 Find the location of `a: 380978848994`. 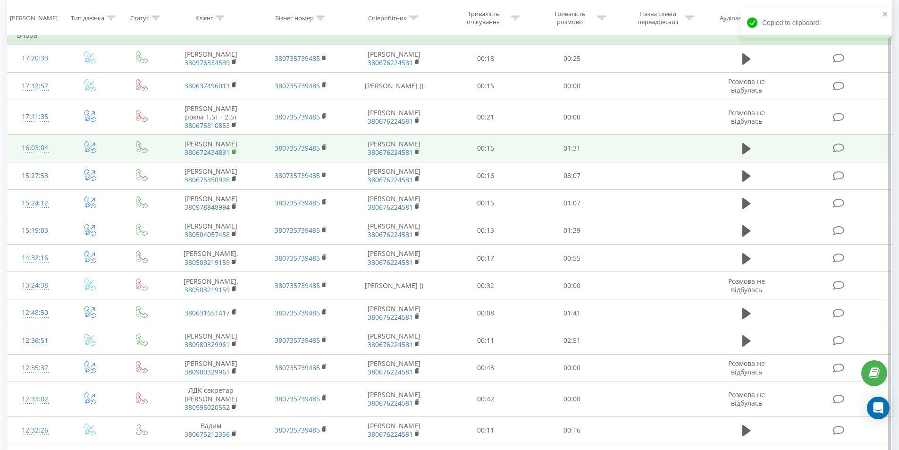

a: 380978848994 is located at coordinates (207, 207).